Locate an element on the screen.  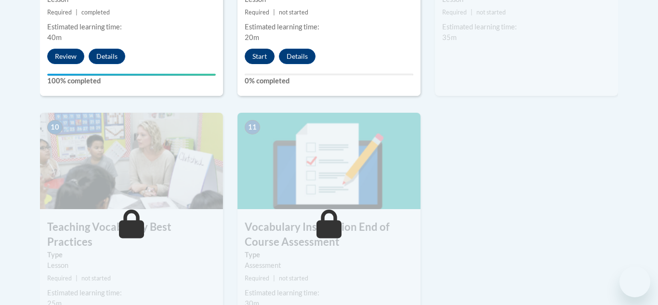
span: 35m is located at coordinates (449, 37).